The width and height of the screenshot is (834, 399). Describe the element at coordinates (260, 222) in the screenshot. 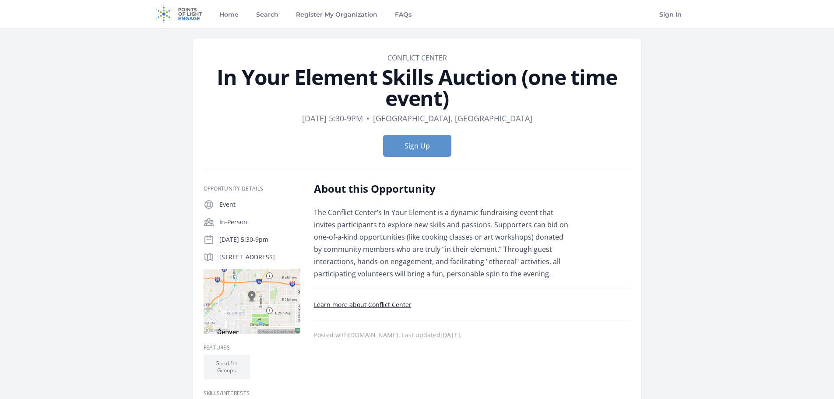

I see `p: In-Person` at that location.